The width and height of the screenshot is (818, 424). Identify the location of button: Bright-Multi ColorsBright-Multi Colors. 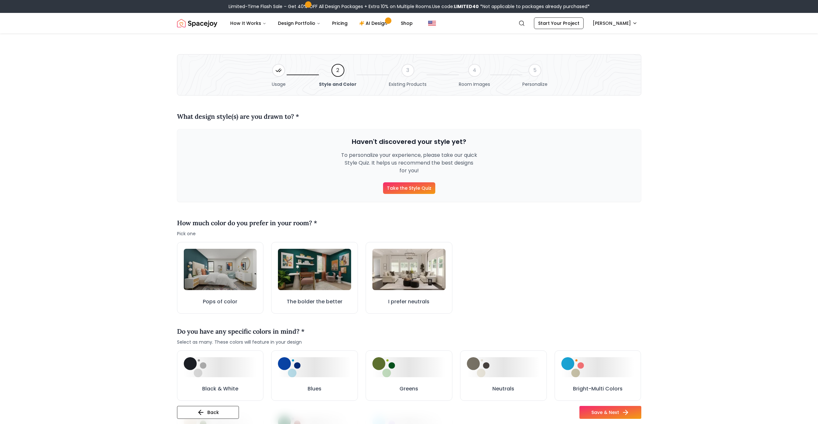
(598, 375).